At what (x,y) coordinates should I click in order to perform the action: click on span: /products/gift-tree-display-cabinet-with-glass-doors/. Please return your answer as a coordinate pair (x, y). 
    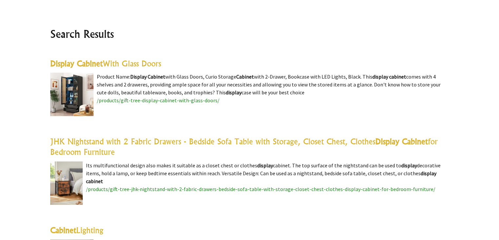
    Looking at the image, I should click on (158, 100).